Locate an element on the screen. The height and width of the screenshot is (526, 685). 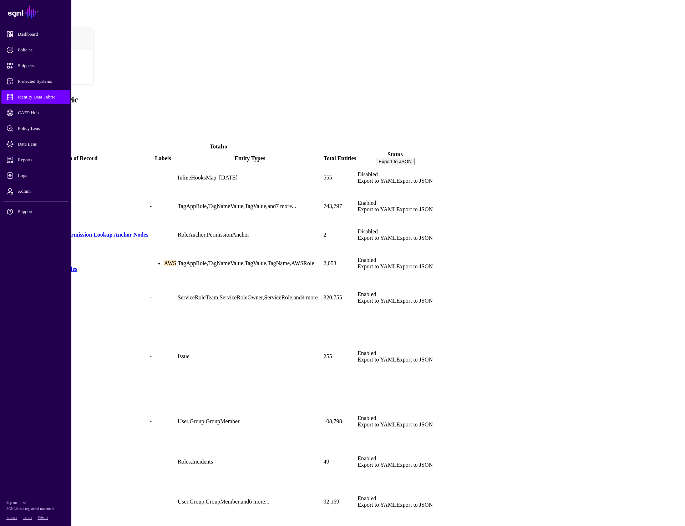
a: Snippets is located at coordinates (36, 66).